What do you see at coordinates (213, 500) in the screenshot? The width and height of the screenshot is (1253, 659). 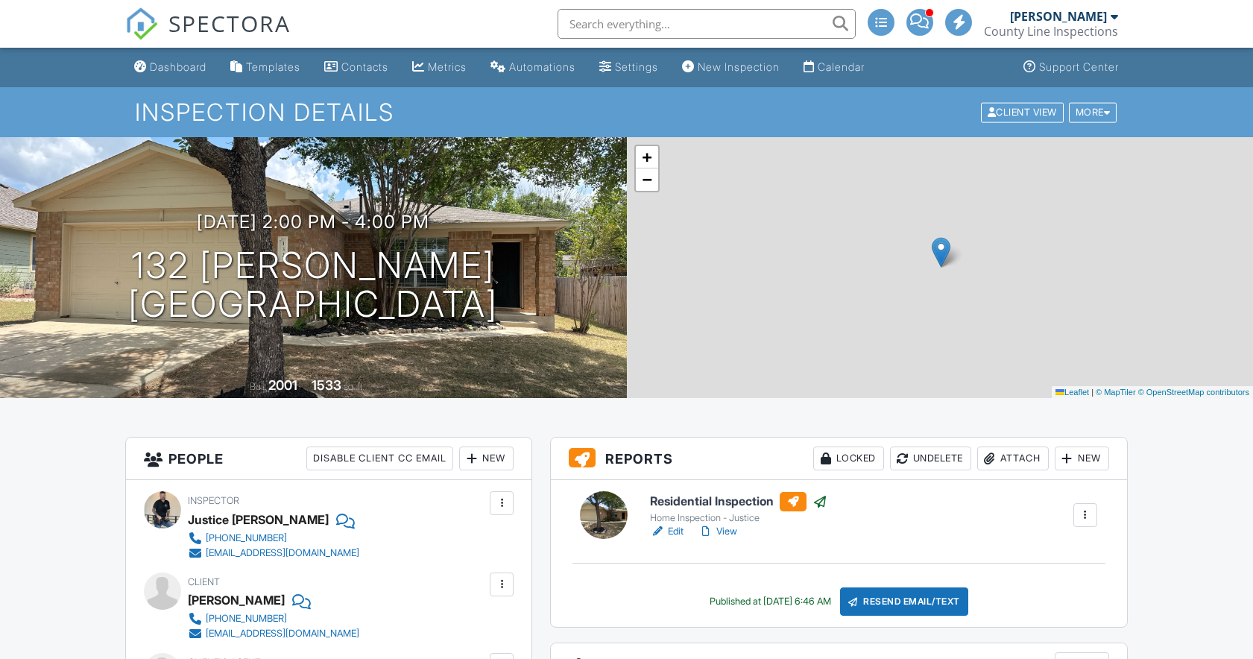 I see `span: Inspector` at bounding box center [213, 500].